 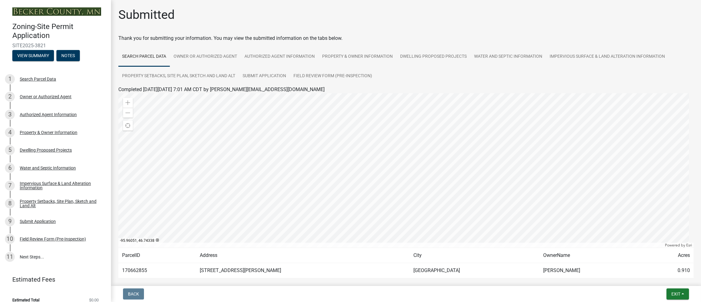 What do you see at coordinates (48, 114) in the screenshot?
I see `div: Authorized Agent Information` at bounding box center [48, 114].